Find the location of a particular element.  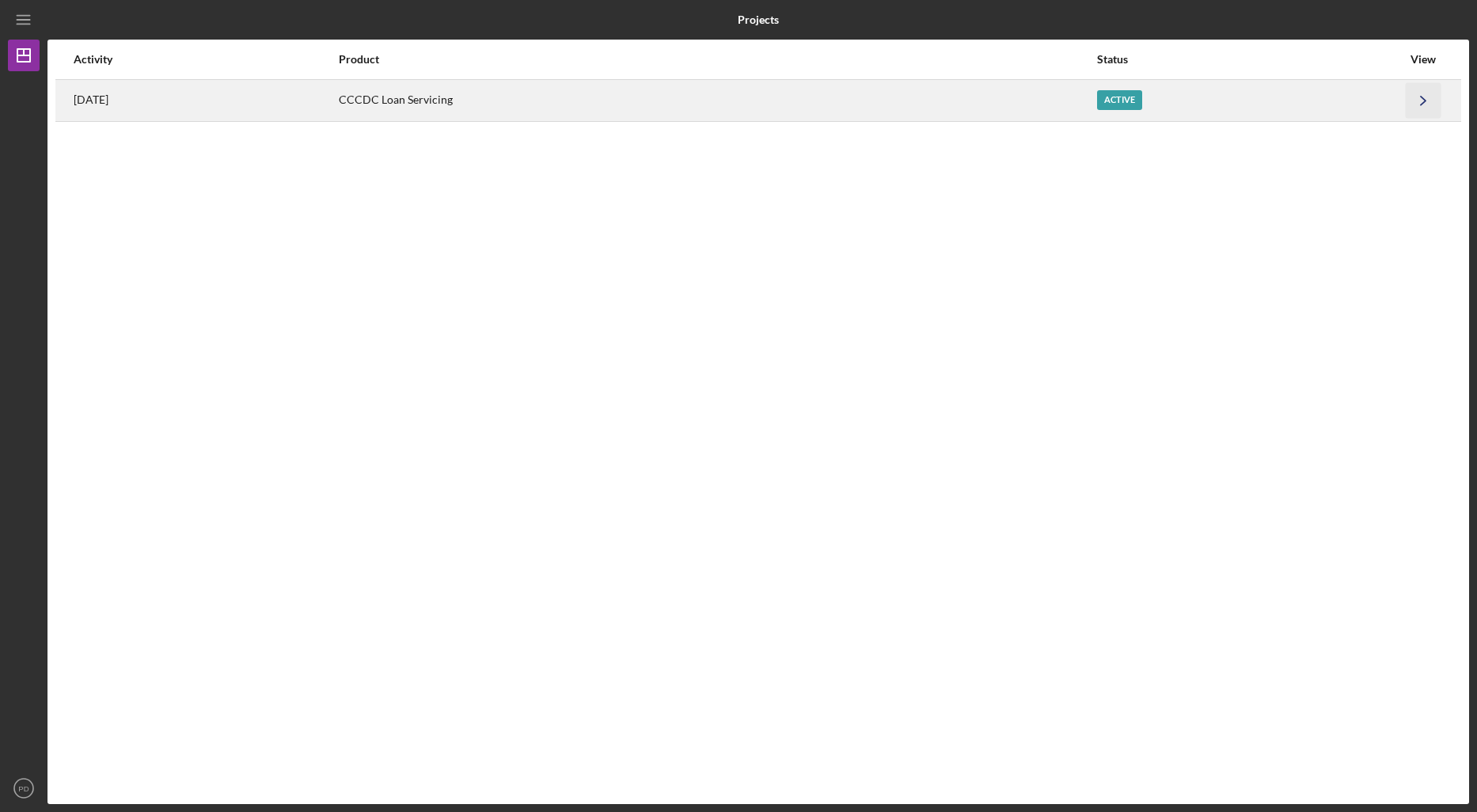

div: View is located at coordinates (1423, 59).